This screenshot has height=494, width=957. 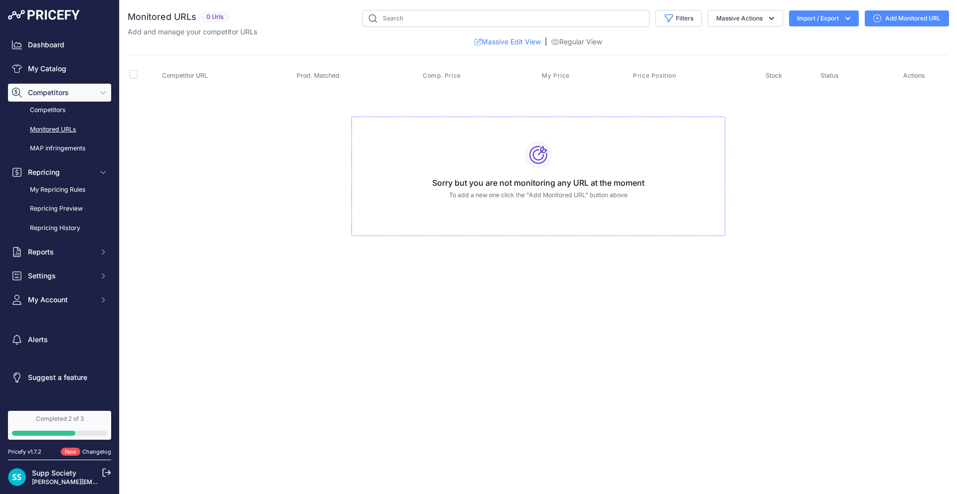 I want to click on button: Repricing, so click(x=59, y=172).